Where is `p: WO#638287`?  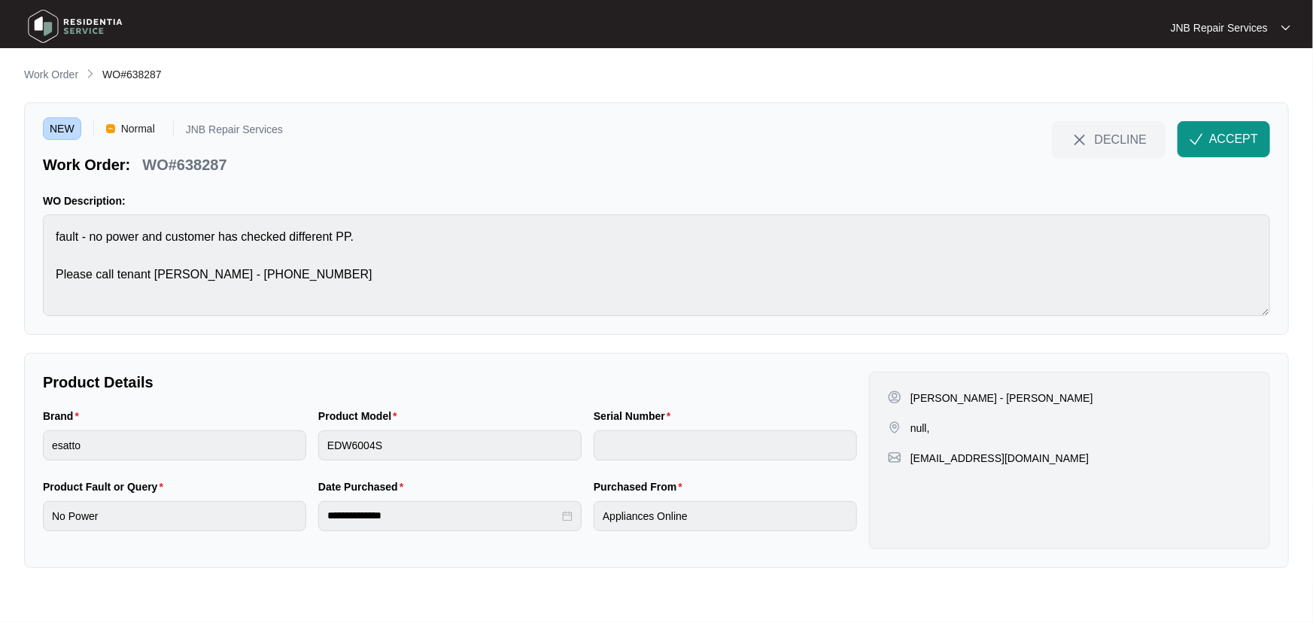
p: WO#638287 is located at coordinates (184, 165).